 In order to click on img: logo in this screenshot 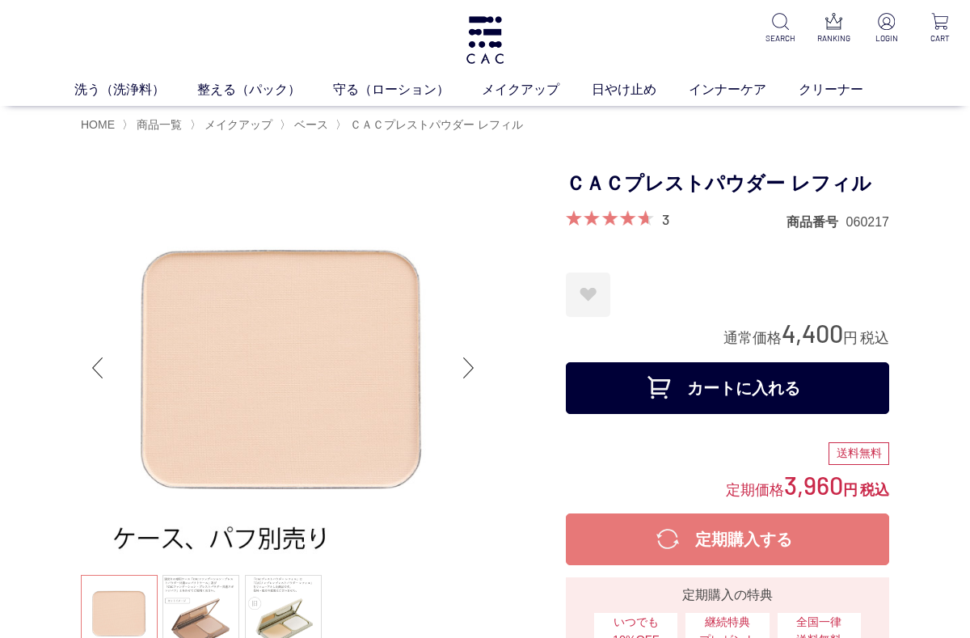, I will do `click(485, 40)`.